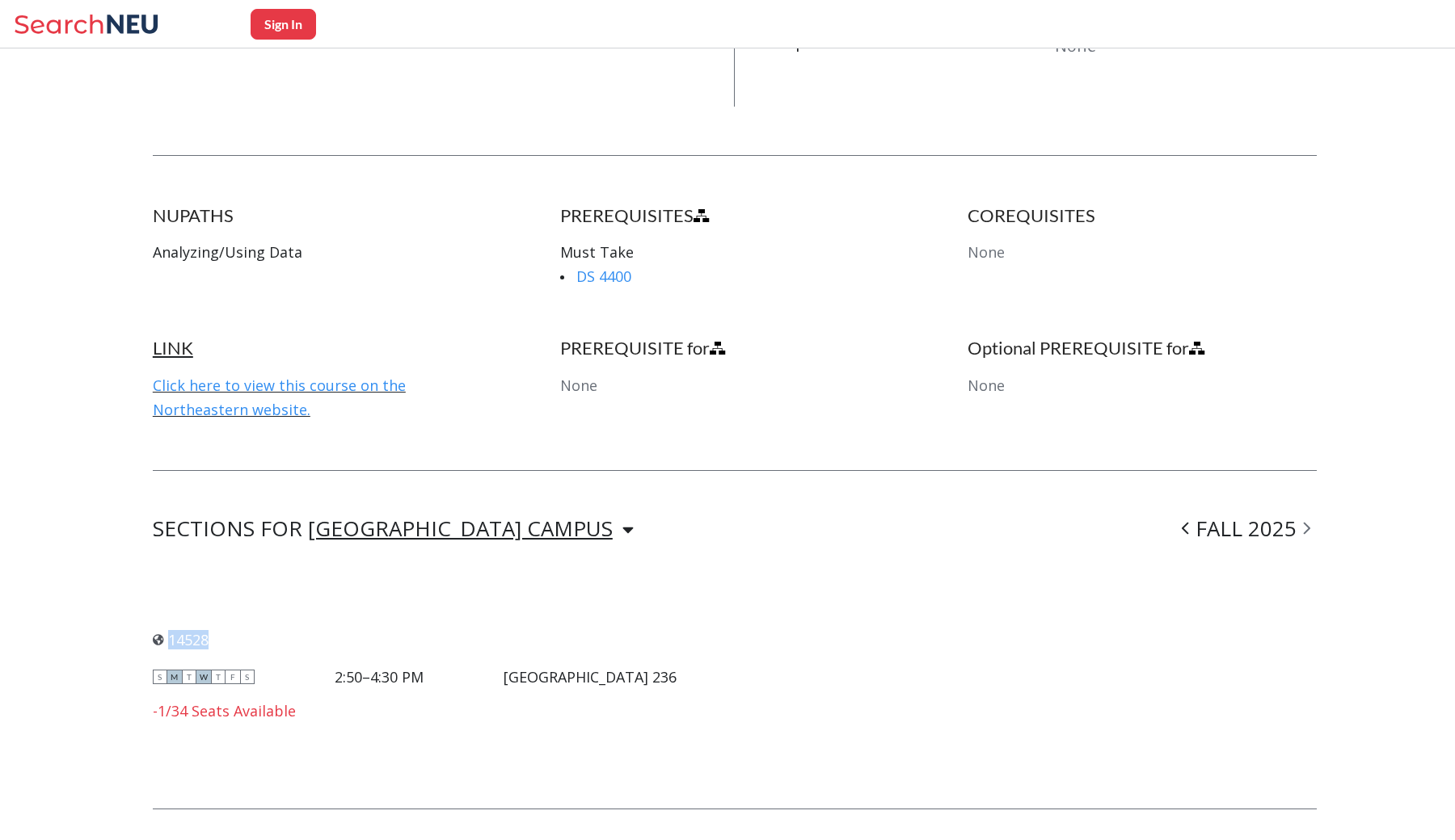 The width and height of the screenshot is (1455, 840). Describe the element at coordinates (596, 252) in the screenshot. I see `span: Must Take` at that location.